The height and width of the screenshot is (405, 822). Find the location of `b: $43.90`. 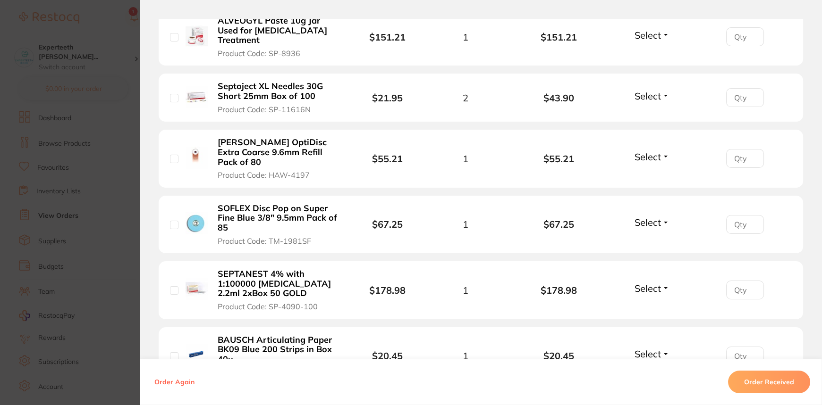

b: $43.90 is located at coordinates (558, 98).